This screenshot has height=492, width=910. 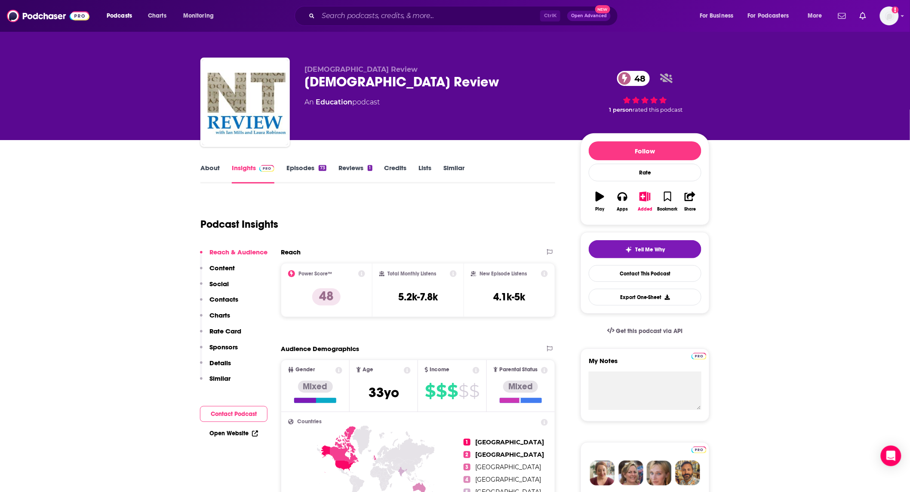 What do you see at coordinates (589, 16) in the screenshot?
I see `span: Open Advanced` at bounding box center [589, 16].